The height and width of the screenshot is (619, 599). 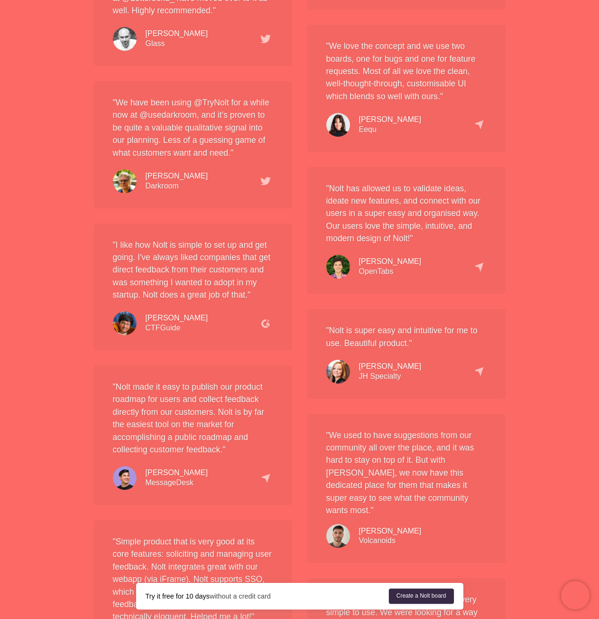 What do you see at coordinates (125, 39) in the screenshot?
I see `img: testimonial-tomwatson.c8c24550f9.jpg` at bounding box center [125, 39].